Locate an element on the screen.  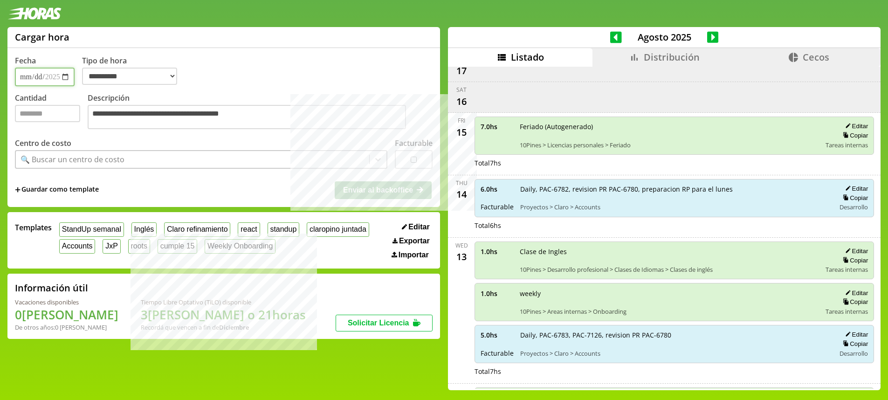
div: 13 is located at coordinates (461, 257).